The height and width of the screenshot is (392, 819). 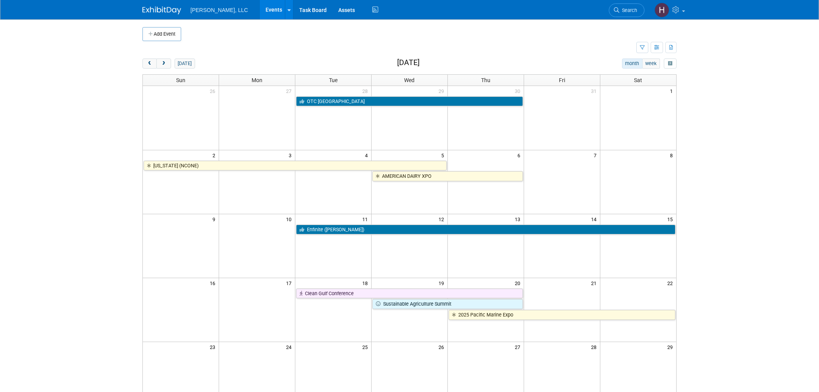 What do you see at coordinates (673, 91) in the screenshot?
I see `span: 1` at bounding box center [673, 91].